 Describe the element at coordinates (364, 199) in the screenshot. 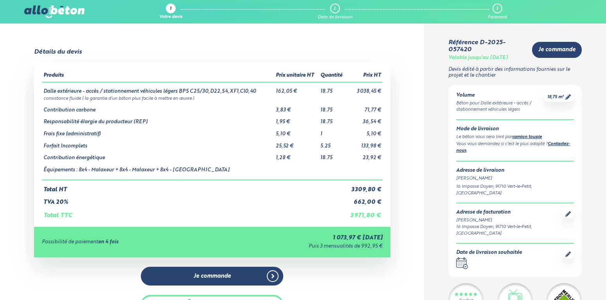

I see `td: 662,00 €` at that location.